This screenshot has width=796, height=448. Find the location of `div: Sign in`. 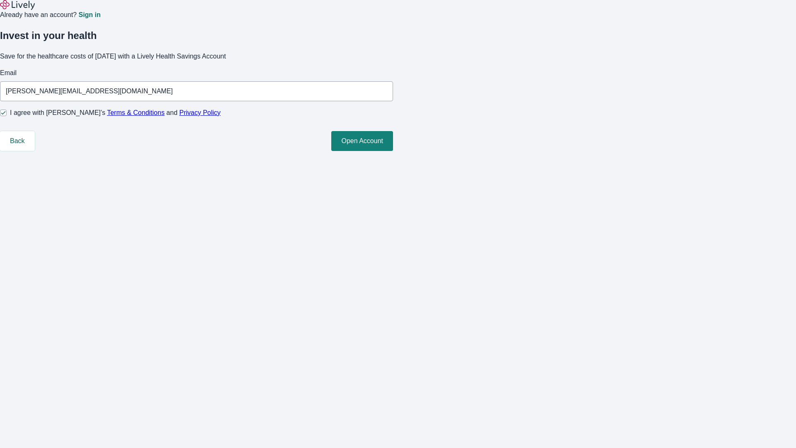

div: Sign in is located at coordinates (89, 15).